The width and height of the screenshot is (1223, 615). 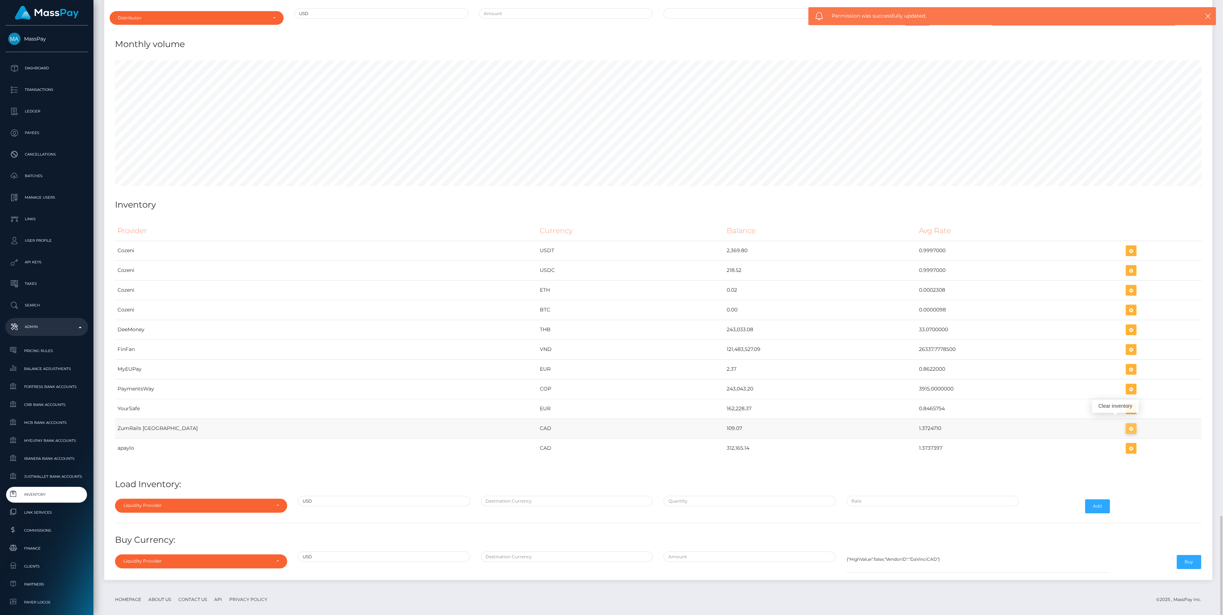 What do you see at coordinates (47, 548) in the screenshot?
I see `span: Finance` at bounding box center [47, 548].